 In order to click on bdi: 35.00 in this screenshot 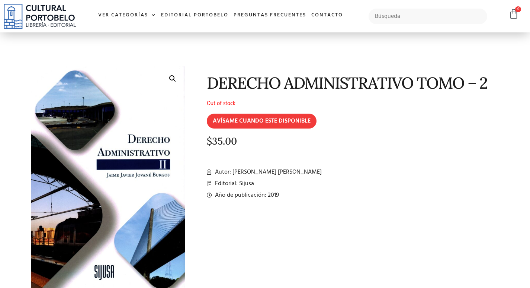, I will do `click(222, 141)`.